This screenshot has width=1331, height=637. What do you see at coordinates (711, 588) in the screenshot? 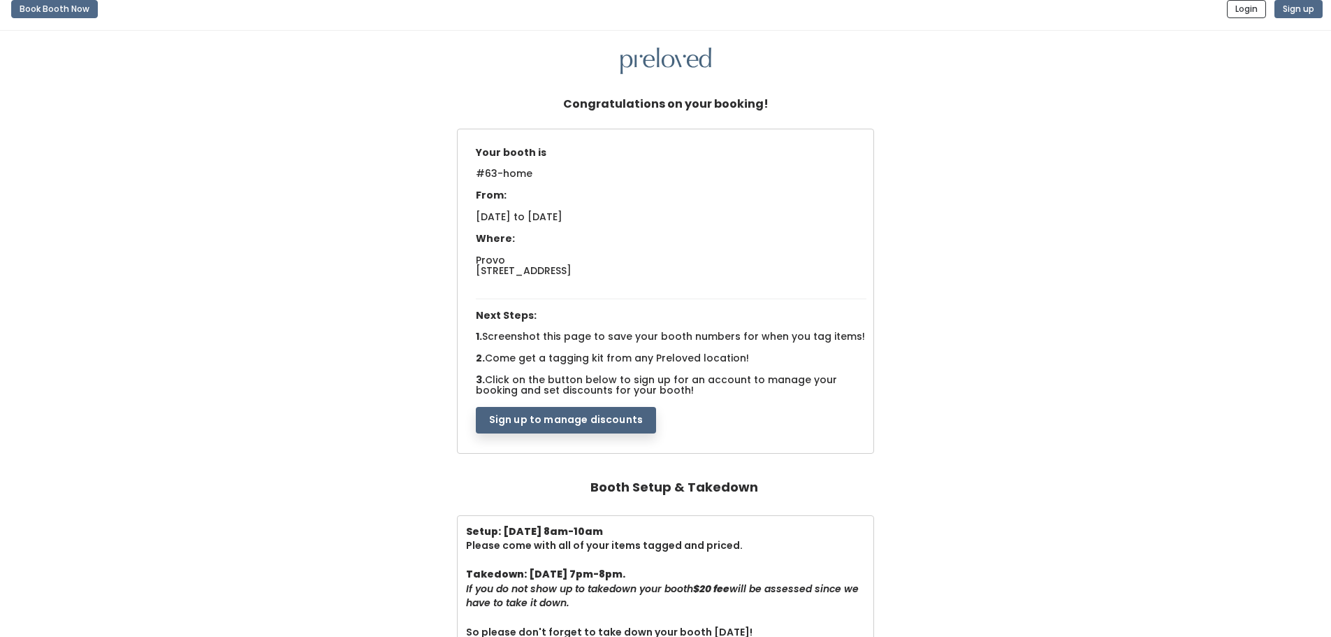
I see `b: $20 fee` at bounding box center [711, 588].